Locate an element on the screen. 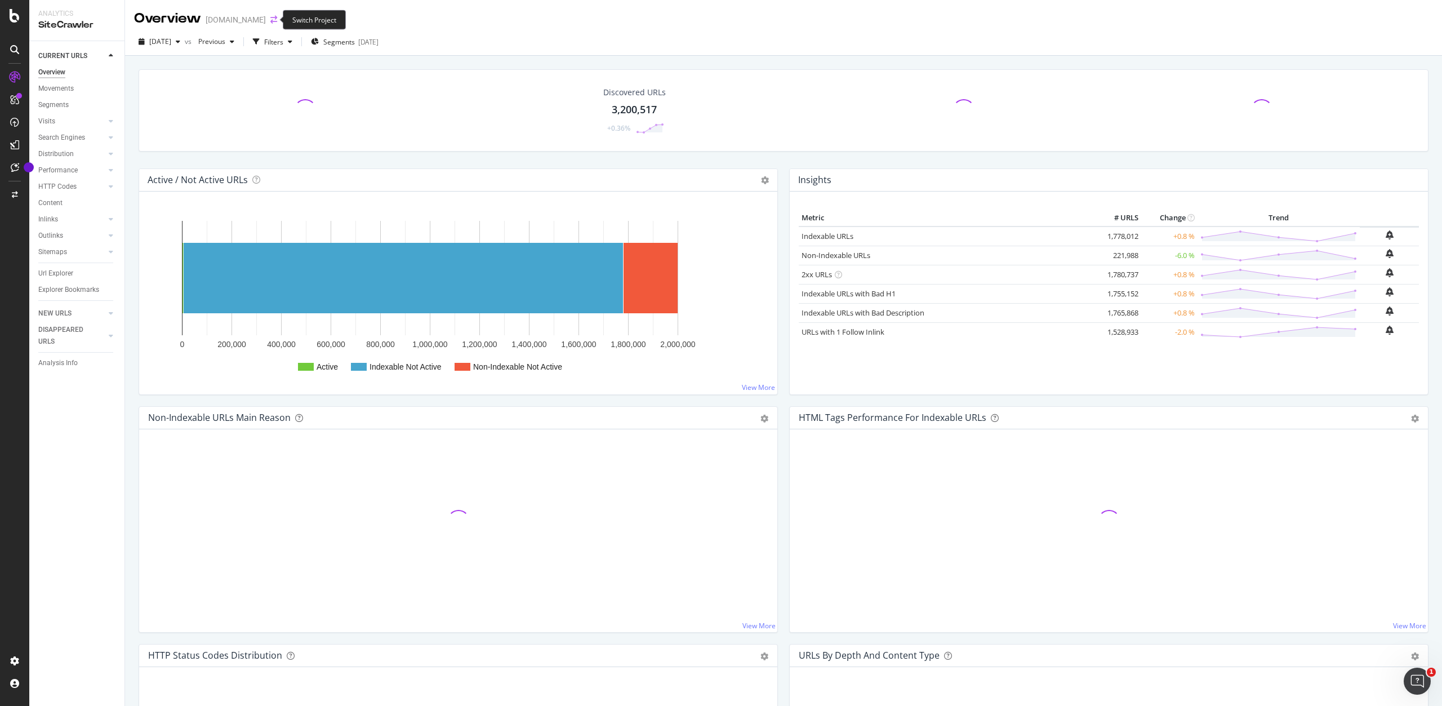  a: Indexable URLs is located at coordinates (827, 236).